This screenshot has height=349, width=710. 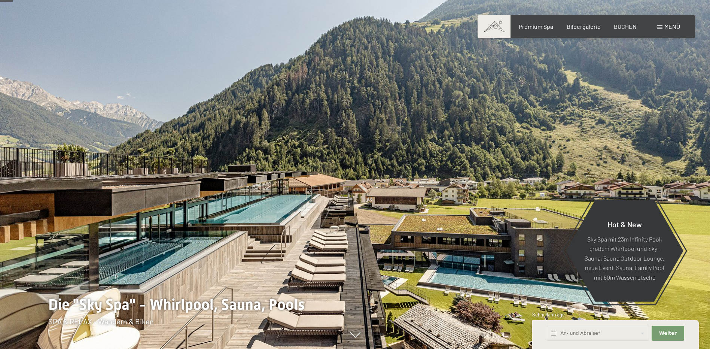 I want to click on span: Bildergalerie, so click(x=584, y=26).